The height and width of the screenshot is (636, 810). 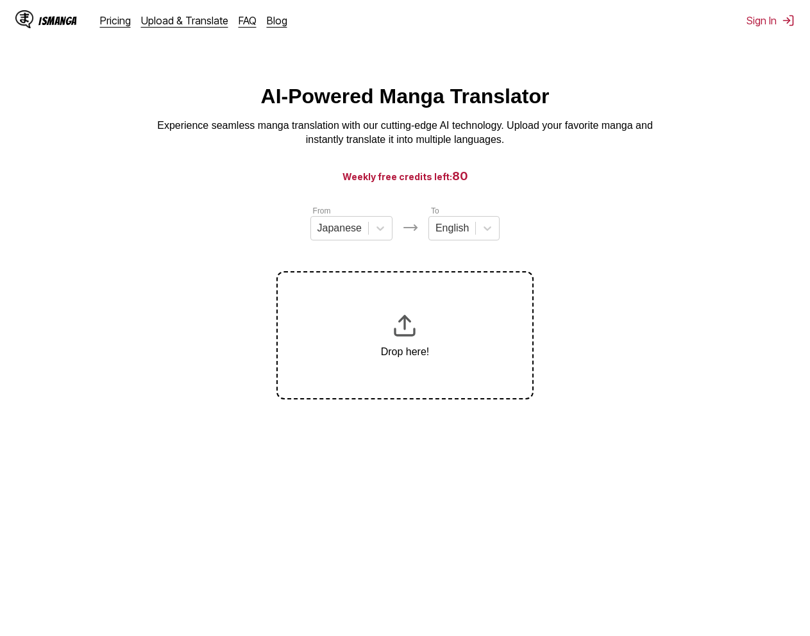 What do you see at coordinates (410, 228) in the screenshot?
I see `img: Languages icon` at bounding box center [410, 228].